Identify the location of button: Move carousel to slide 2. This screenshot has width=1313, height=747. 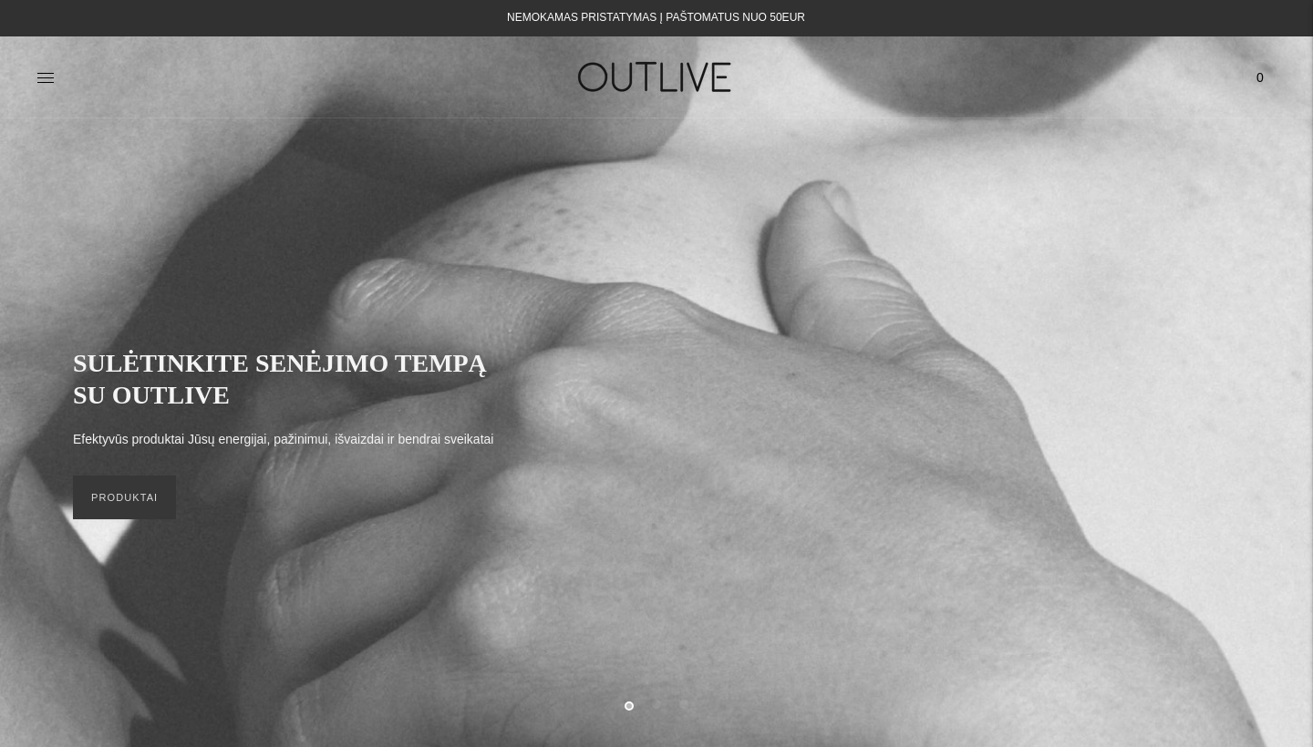
(656, 705).